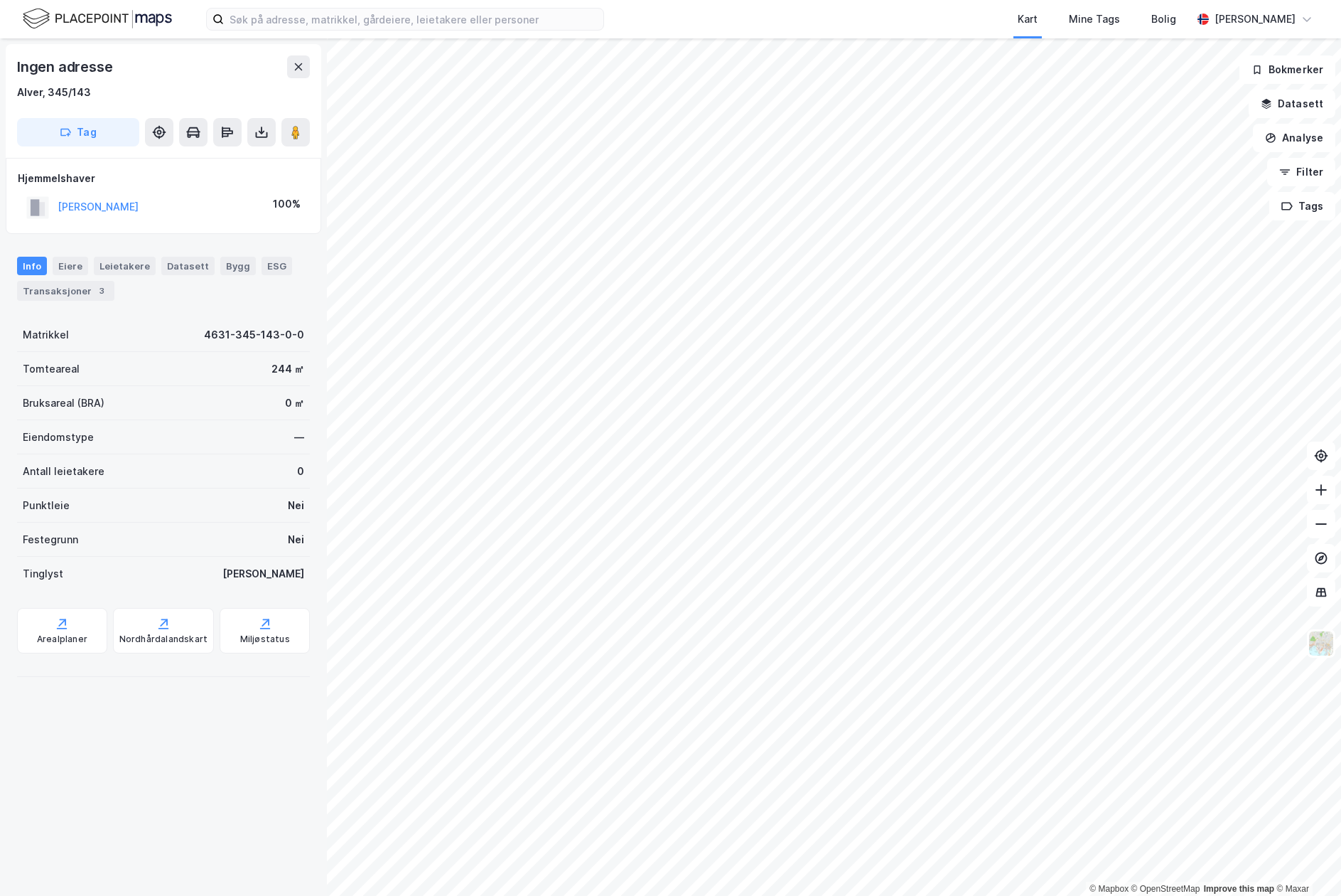 The image size is (1341, 896). Describe the element at coordinates (50, 540) in the screenshot. I see `div: Festegrunn` at that location.